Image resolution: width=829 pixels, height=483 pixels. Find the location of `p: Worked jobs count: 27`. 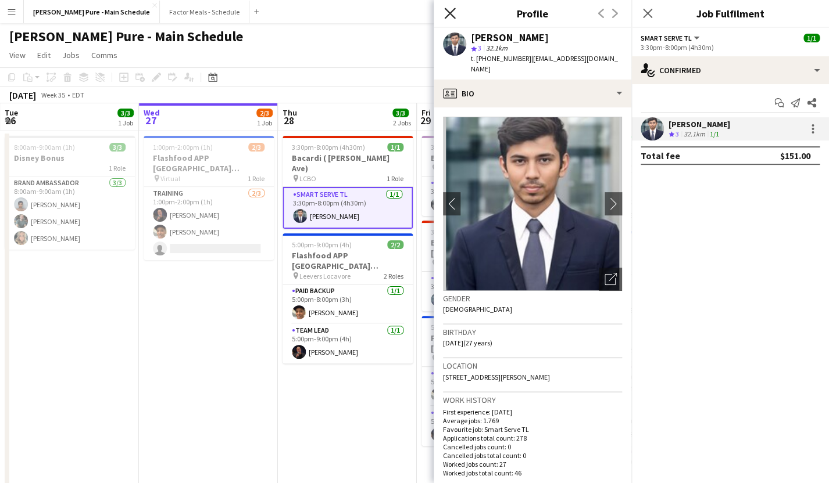

p: Worked jobs count: 27 is located at coordinates (532, 464).